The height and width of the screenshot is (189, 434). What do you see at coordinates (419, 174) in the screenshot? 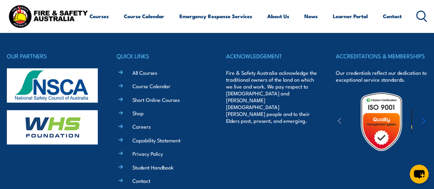
I see `button: chat-button` at bounding box center [419, 174].